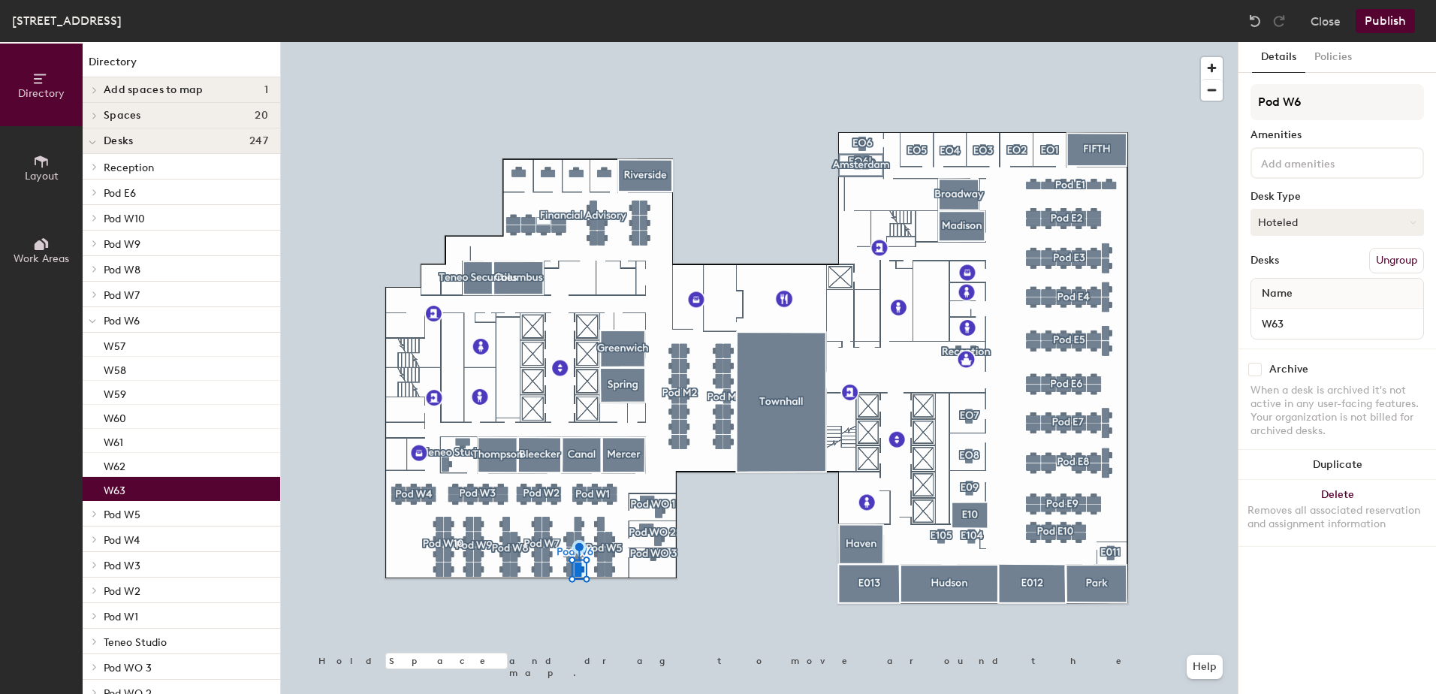 The image size is (1436, 694). What do you see at coordinates (1396, 261) in the screenshot?
I see `button: Ungroup` at bounding box center [1396, 261].